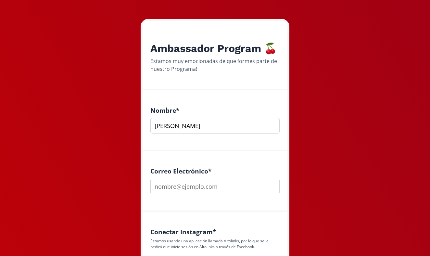  I want to click on input: nombre@ejemplo.com, so click(215, 186).